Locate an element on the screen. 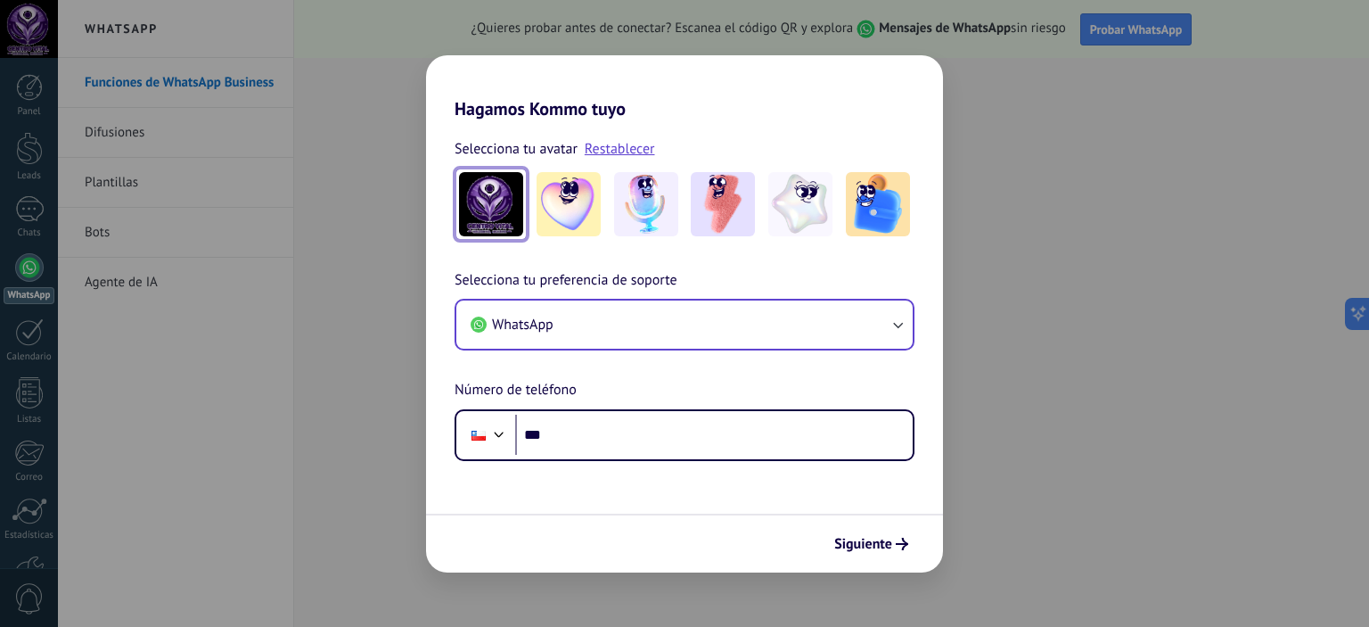  span: Número de teléfono is located at coordinates (515, 390).